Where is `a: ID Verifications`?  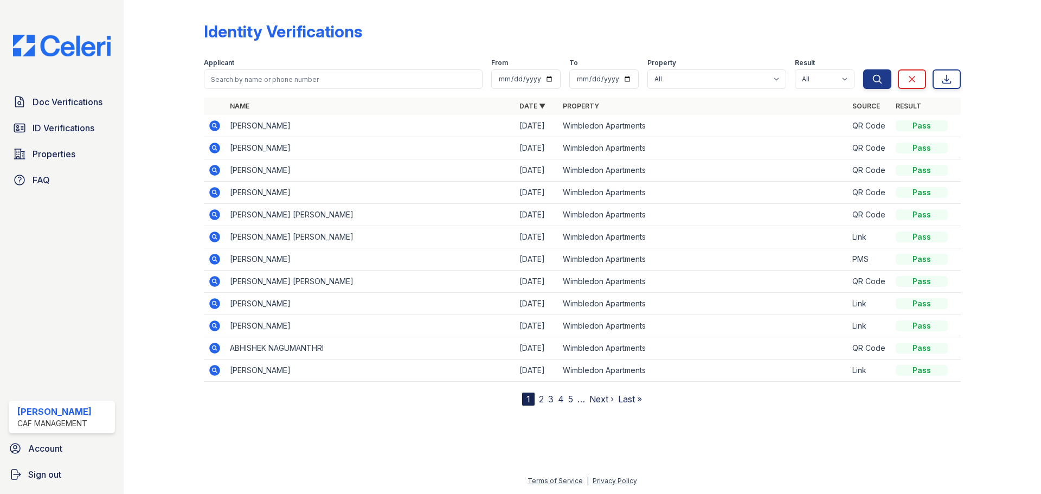 a: ID Verifications is located at coordinates (62, 128).